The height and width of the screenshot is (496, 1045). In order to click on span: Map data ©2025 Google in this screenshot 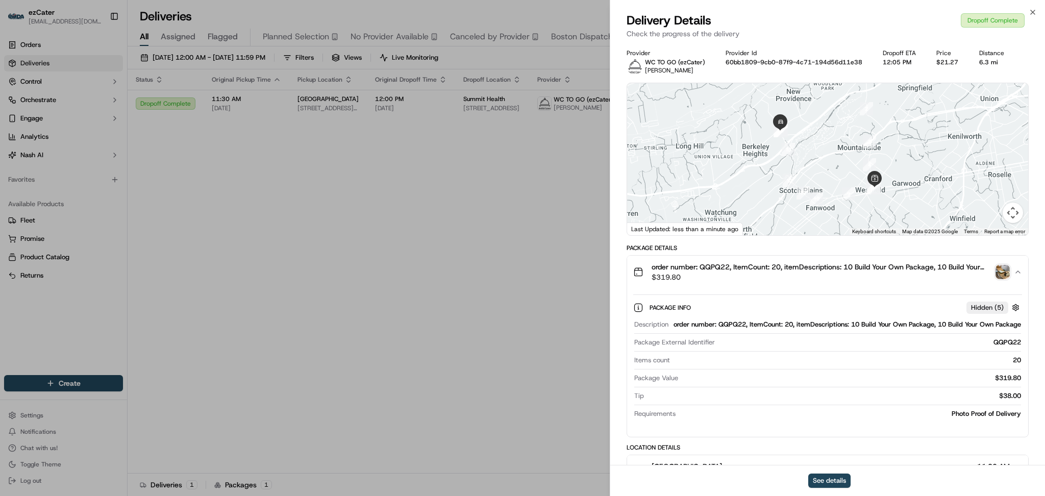, I will do `click(930, 231)`.